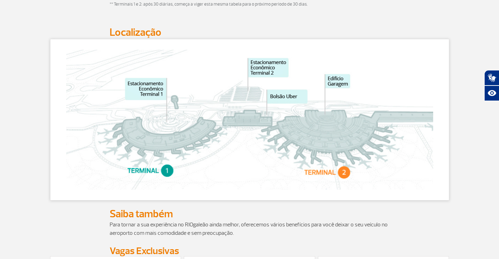 Image resolution: width=499 pixels, height=259 pixels. What do you see at coordinates (250, 251) in the screenshot?
I see `h3: Vagas Exclusivas` at bounding box center [250, 251].